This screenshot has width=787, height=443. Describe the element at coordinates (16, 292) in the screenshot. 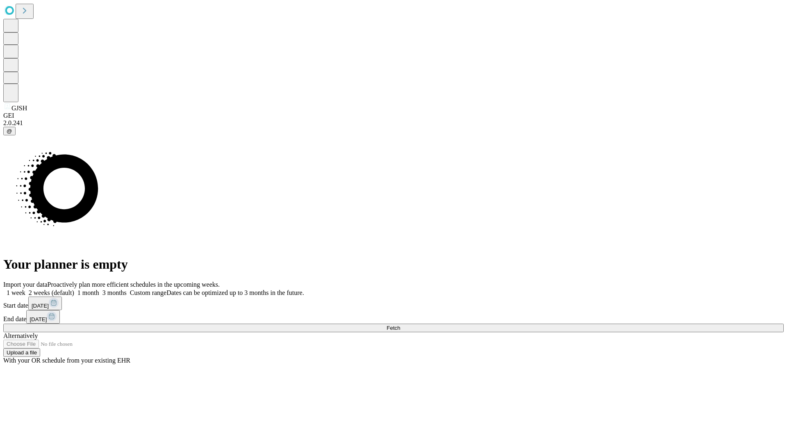

I see `span: 1 week` at that location.